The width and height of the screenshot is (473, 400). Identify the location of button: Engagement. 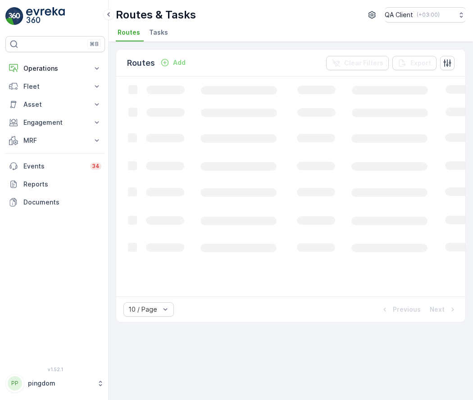
(55, 122).